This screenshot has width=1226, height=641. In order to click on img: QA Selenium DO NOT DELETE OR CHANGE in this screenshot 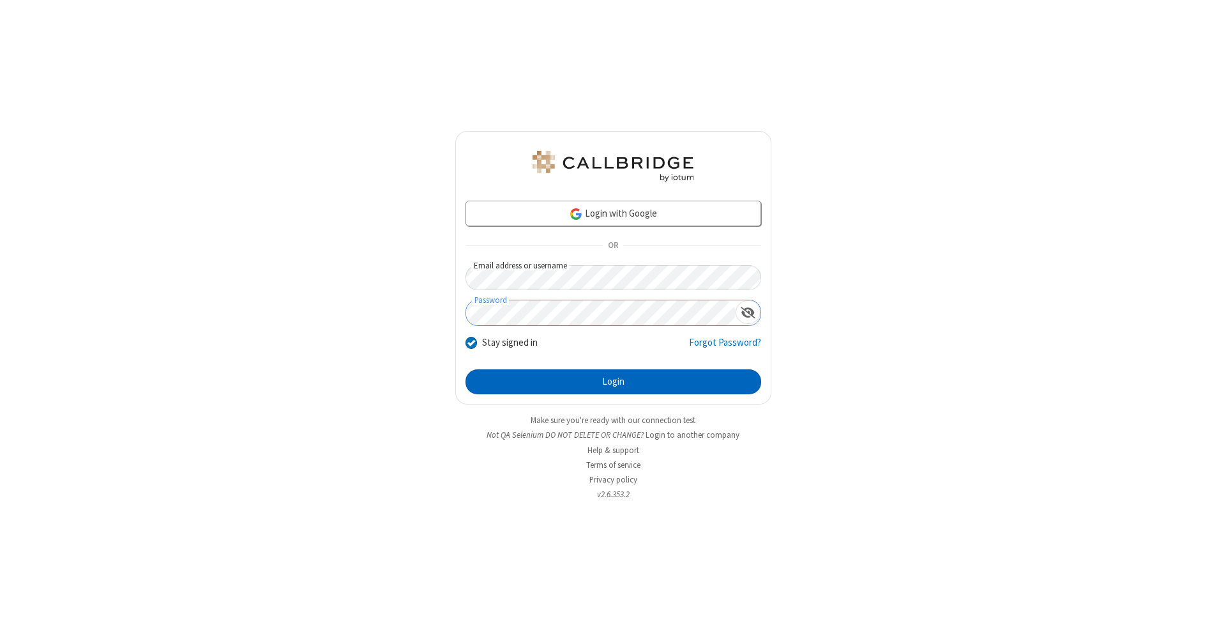, I will do `click(613, 166)`.